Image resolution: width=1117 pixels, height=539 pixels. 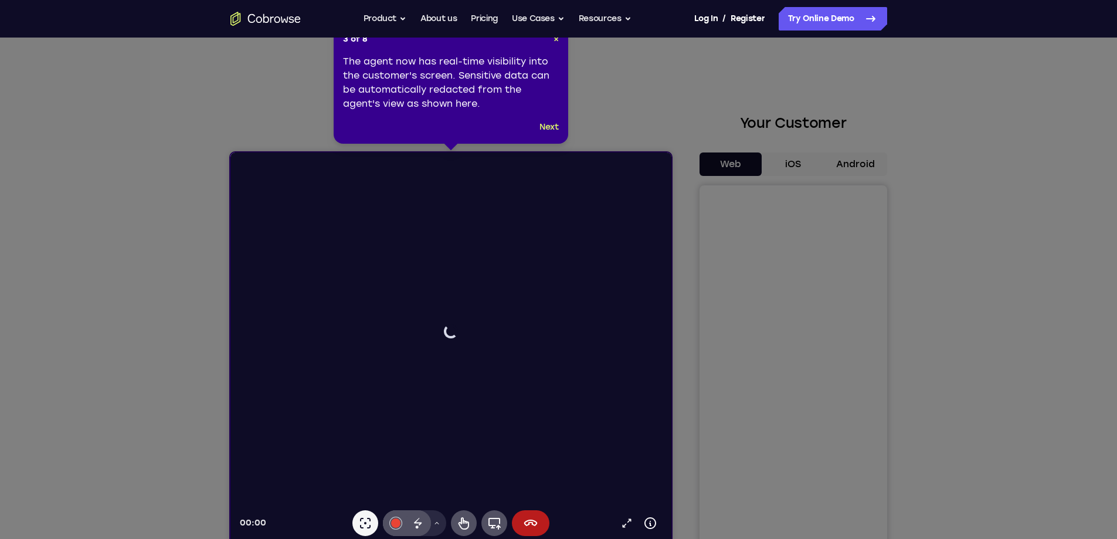 I want to click on a: Go to the home page, so click(x=266, y=19).